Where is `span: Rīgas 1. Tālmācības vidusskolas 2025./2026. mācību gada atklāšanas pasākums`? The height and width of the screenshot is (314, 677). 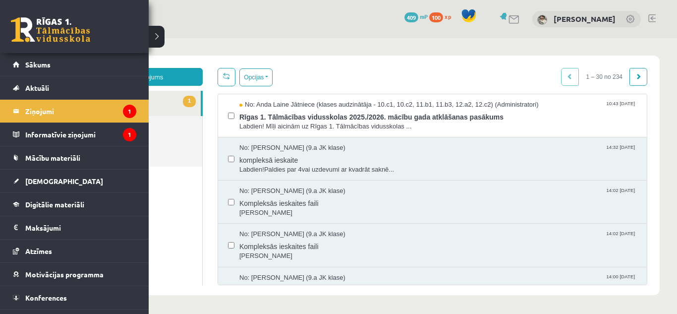
span: Rīgas 1. Tālmācības vidusskolas 2025./2026. mācību gada atklāšanas pasākums is located at coordinates (398, 77).